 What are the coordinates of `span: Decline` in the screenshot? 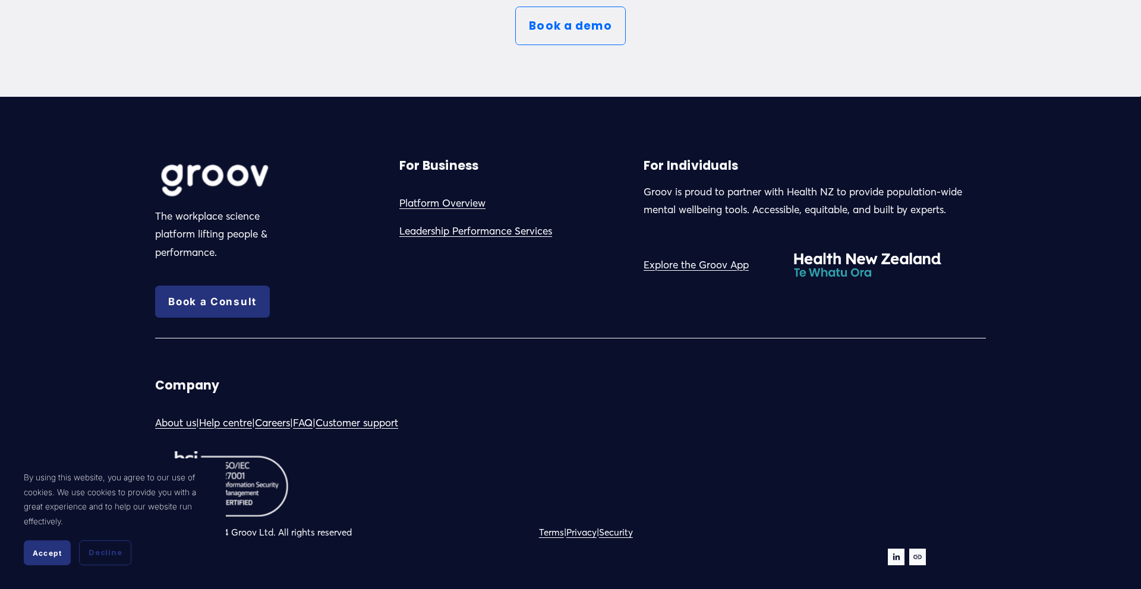 It's located at (105, 553).